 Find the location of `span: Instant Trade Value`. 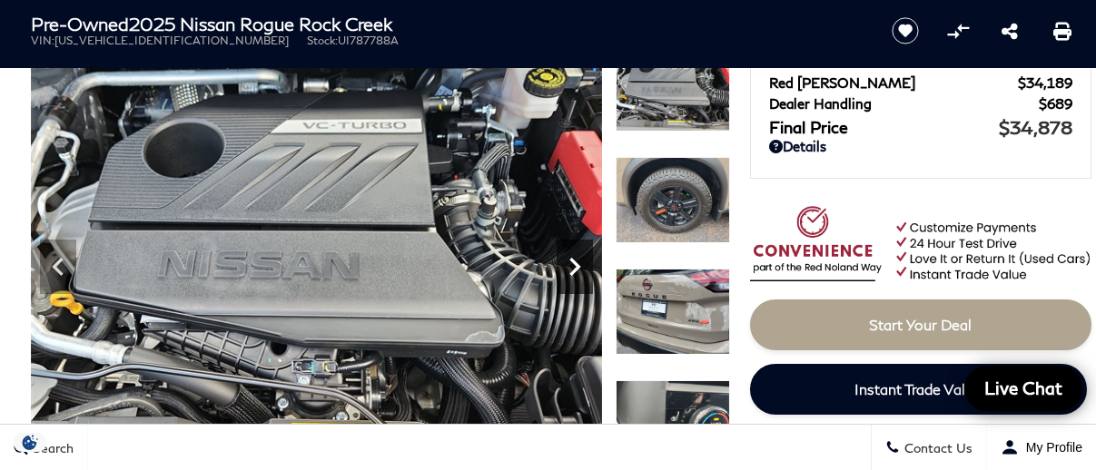

span: Instant Trade Value is located at coordinates (918, 389).